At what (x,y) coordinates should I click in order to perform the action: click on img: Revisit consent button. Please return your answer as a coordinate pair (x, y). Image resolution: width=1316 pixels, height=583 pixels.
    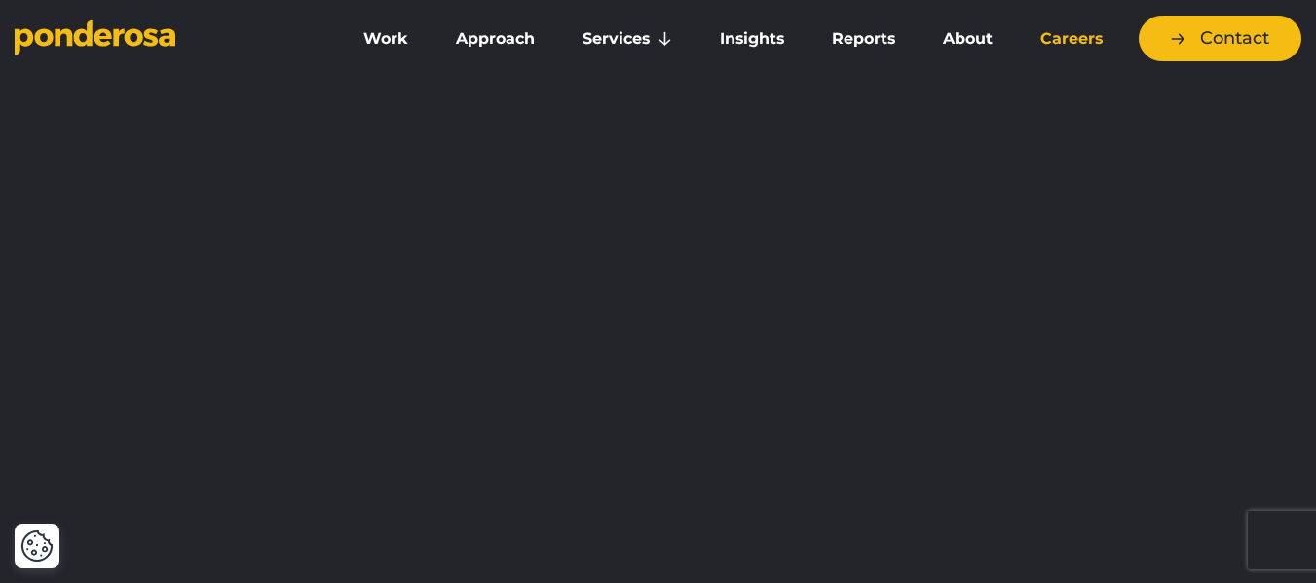
    Looking at the image, I should click on (37, 546).